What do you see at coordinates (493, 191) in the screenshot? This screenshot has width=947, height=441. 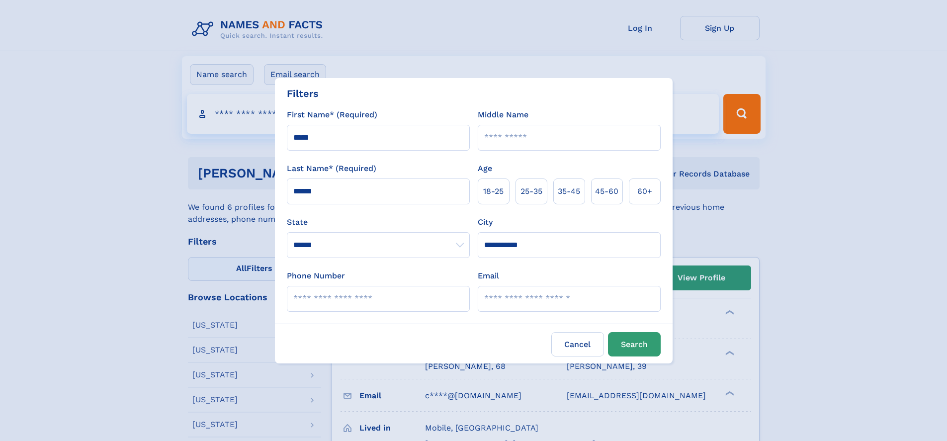 I see `span: 18‑25` at bounding box center [493, 191].